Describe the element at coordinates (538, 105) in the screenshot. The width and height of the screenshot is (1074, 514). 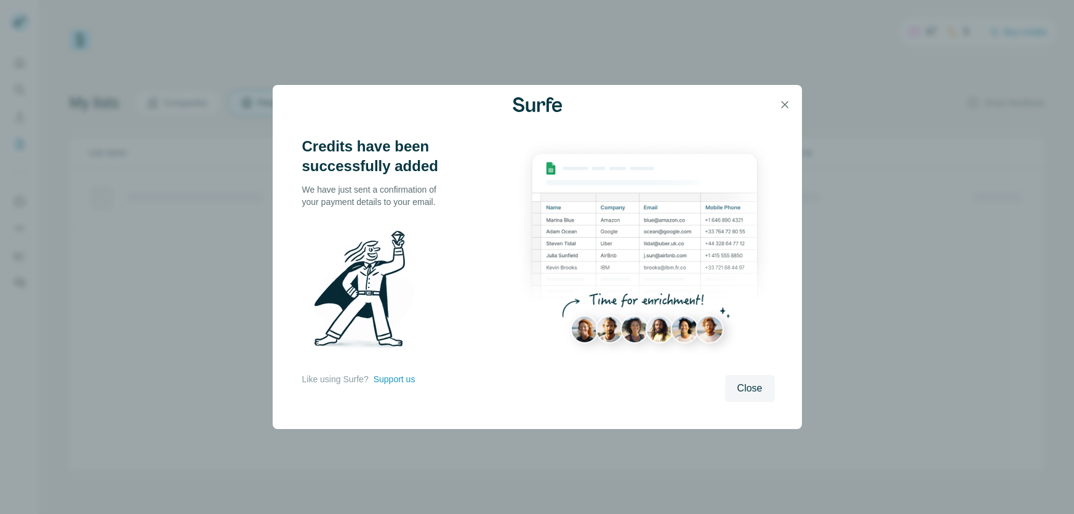
I see `img: Surfe Logo` at that location.